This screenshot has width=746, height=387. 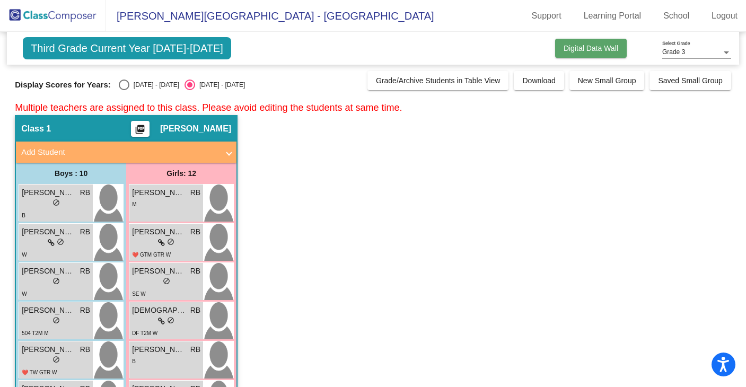 What do you see at coordinates (120, 152) in the screenshot?
I see `mat-panel-title: Add Student` at bounding box center [120, 152].